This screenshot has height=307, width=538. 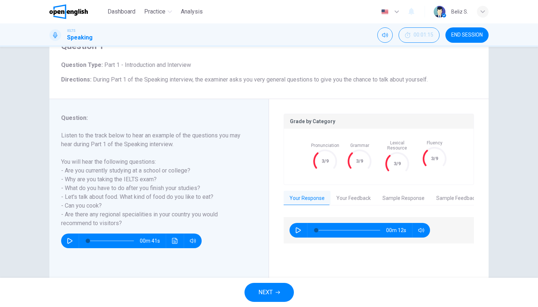 I want to click on h6: Question Type :, so click(x=269, y=65).